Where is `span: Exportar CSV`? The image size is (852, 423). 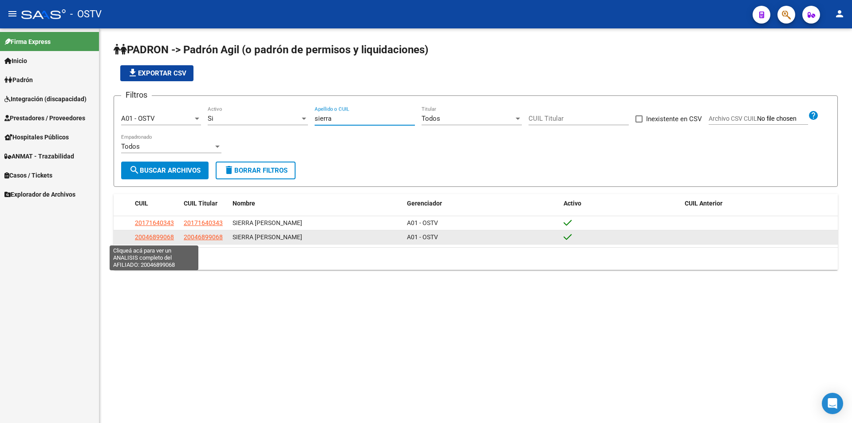
span: Exportar CSV is located at coordinates (157, 73).